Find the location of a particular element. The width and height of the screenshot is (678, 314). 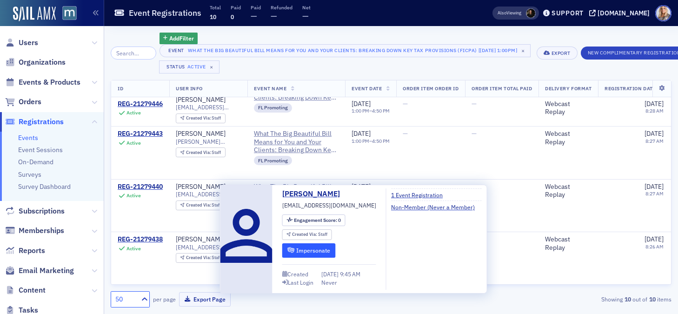

a: Memberships is located at coordinates (34, 231).